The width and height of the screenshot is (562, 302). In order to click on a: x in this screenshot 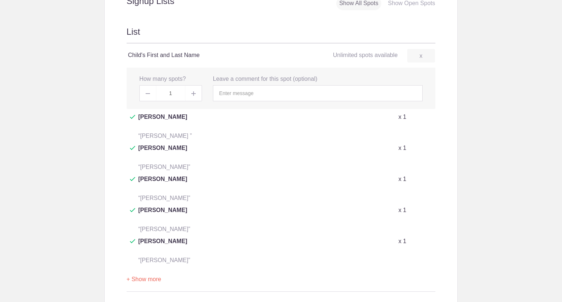, I will do `click(421, 56)`.